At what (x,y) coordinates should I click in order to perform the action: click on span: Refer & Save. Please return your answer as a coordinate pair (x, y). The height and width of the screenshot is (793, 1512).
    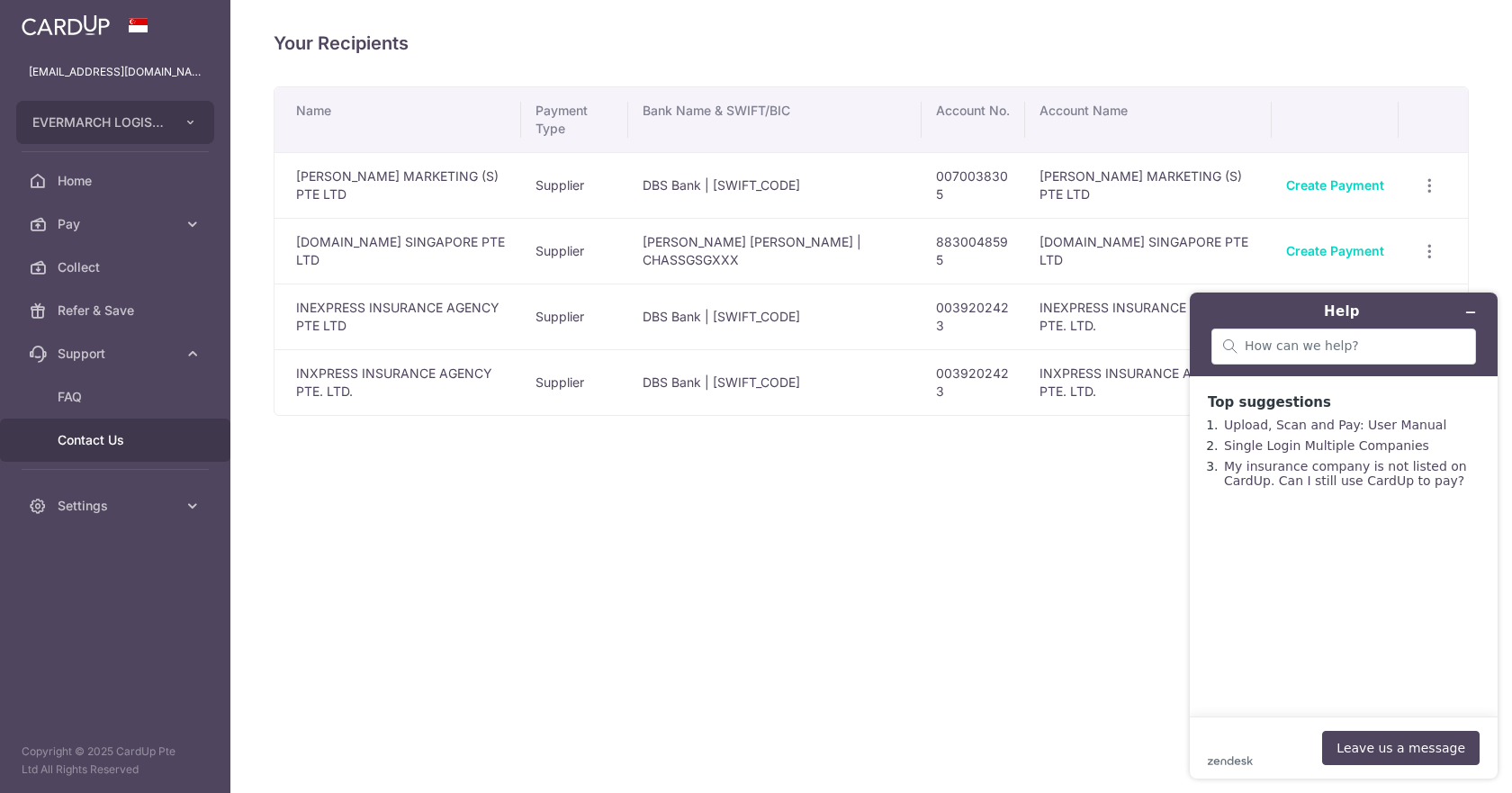
    Looking at the image, I should click on (117, 310).